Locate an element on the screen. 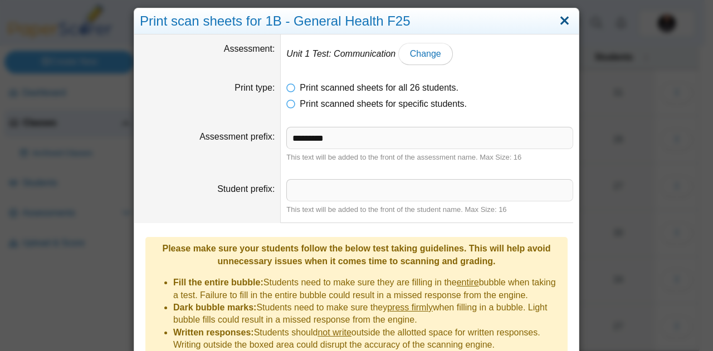 The width and height of the screenshot is (713, 351). span: Change is located at coordinates (426, 53).